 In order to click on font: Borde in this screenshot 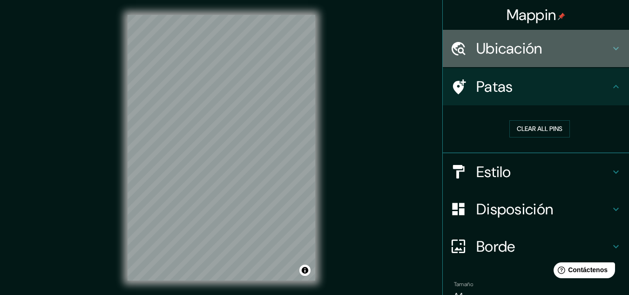, I will do `click(496, 246)`.